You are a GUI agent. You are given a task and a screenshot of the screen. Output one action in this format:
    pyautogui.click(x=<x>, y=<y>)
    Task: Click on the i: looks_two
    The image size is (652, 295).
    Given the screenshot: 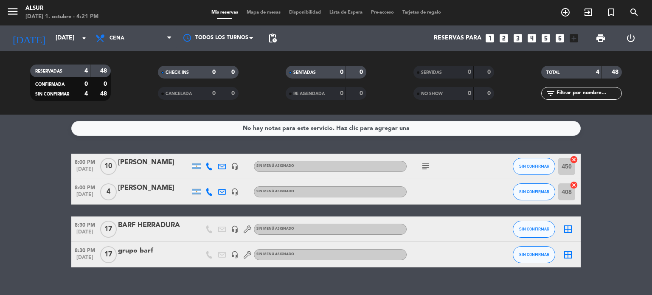 What is the action you would take?
    pyautogui.click(x=503, y=38)
    